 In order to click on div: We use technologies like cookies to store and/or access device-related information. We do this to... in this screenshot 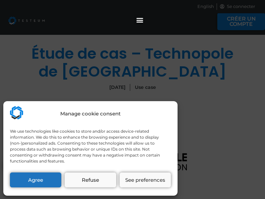, I will do `click(90, 146)`.